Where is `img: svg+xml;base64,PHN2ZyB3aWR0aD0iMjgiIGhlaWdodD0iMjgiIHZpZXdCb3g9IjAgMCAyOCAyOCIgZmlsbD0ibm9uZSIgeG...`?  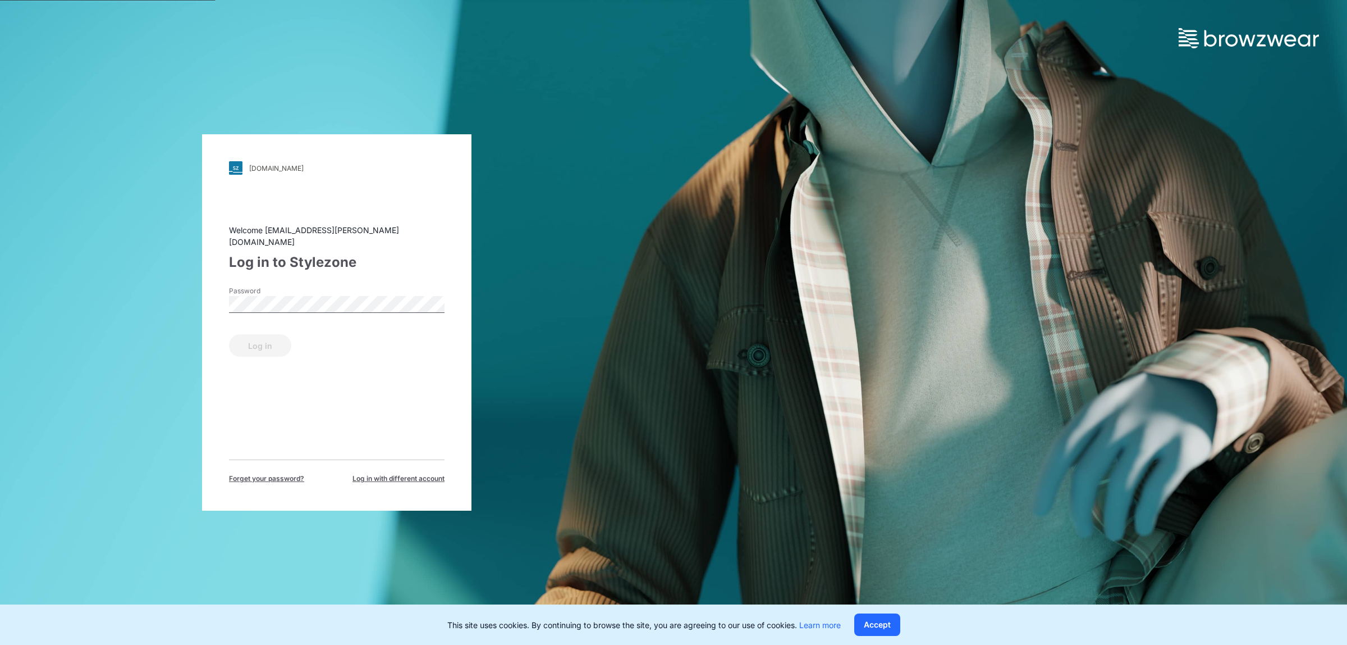
img: svg+xml;base64,PHN2ZyB3aWR0aD0iMjgiIGhlaWdodD0iMjgiIHZpZXdCb3g9IjAgMCAyOCAyOCIgZmlsbD0ibm9uZSIgeG... is located at coordinates (236, 168).